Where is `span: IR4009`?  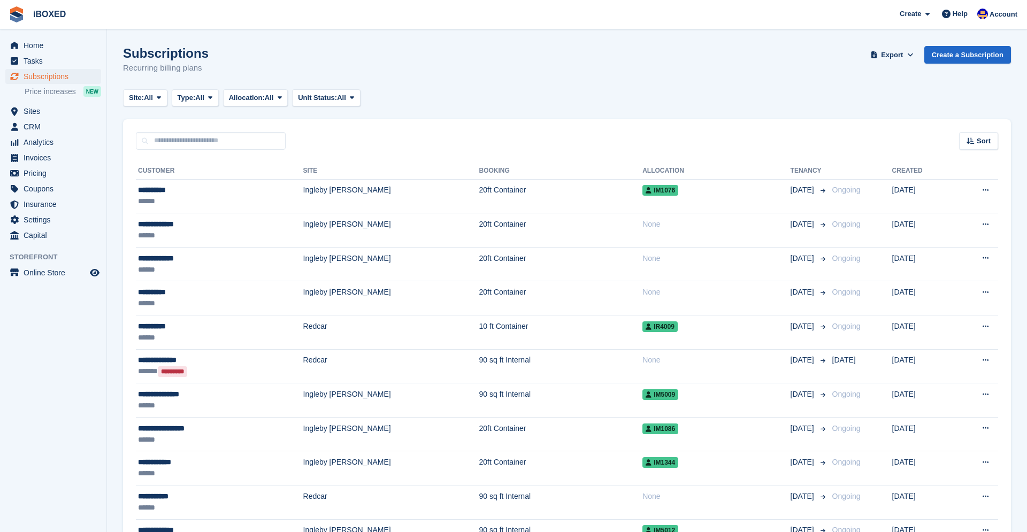 span: IR4009 is located at coordinates (660, 327).